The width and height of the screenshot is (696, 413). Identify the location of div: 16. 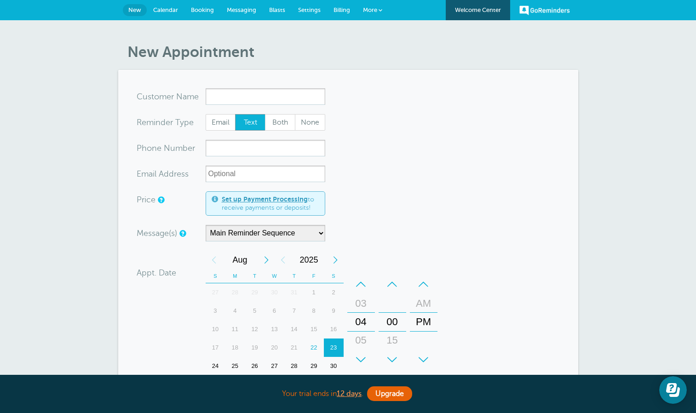
(334, 329).